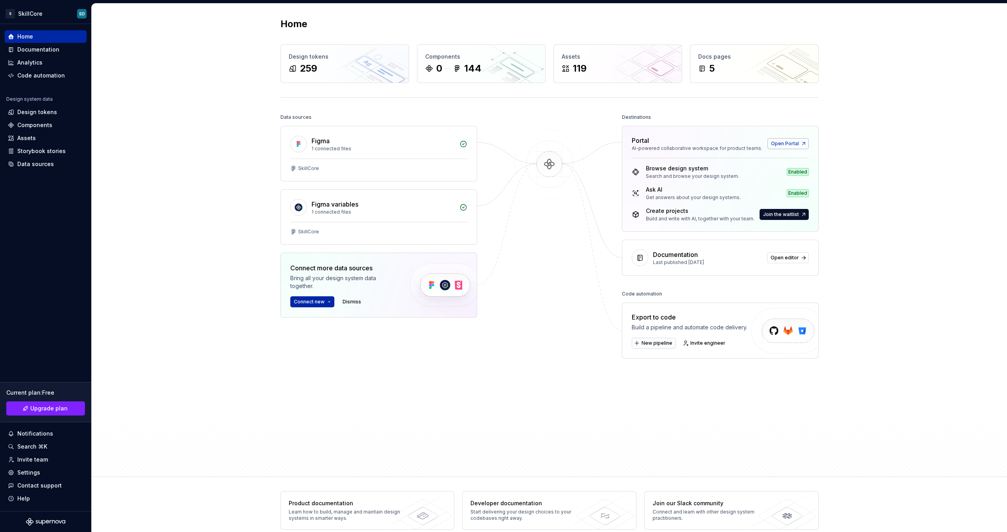 The image size is (1007, 532). I want to click on div: Docs pages, so click(754, 57).